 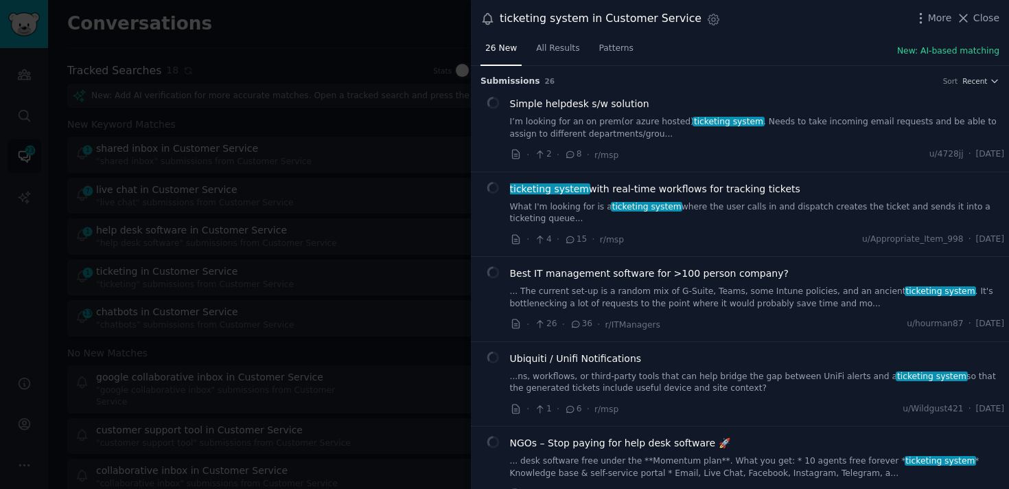 I want to click on span: 26 New, so click(x=501, y=49).